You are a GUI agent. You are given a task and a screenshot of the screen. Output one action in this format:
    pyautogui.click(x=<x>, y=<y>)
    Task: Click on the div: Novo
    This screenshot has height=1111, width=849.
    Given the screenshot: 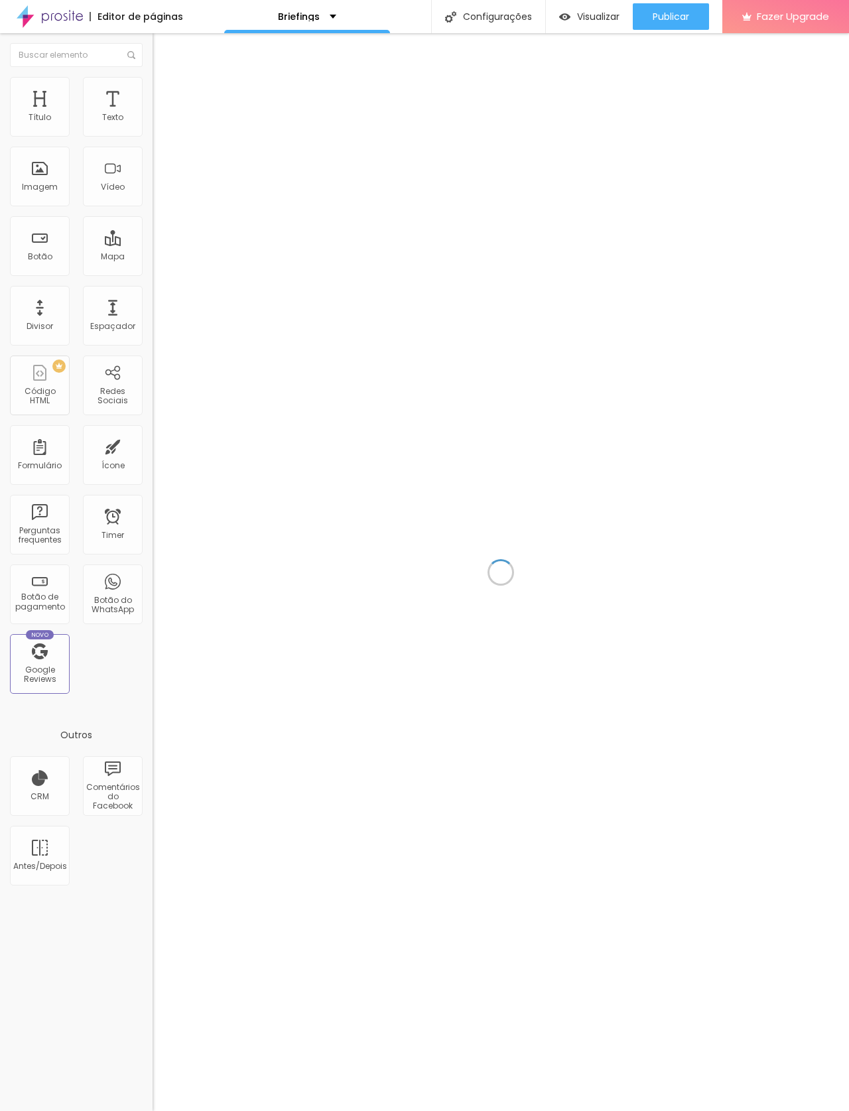 What is the action you would take?
    pyautogui.click(x=40, y=635)
    